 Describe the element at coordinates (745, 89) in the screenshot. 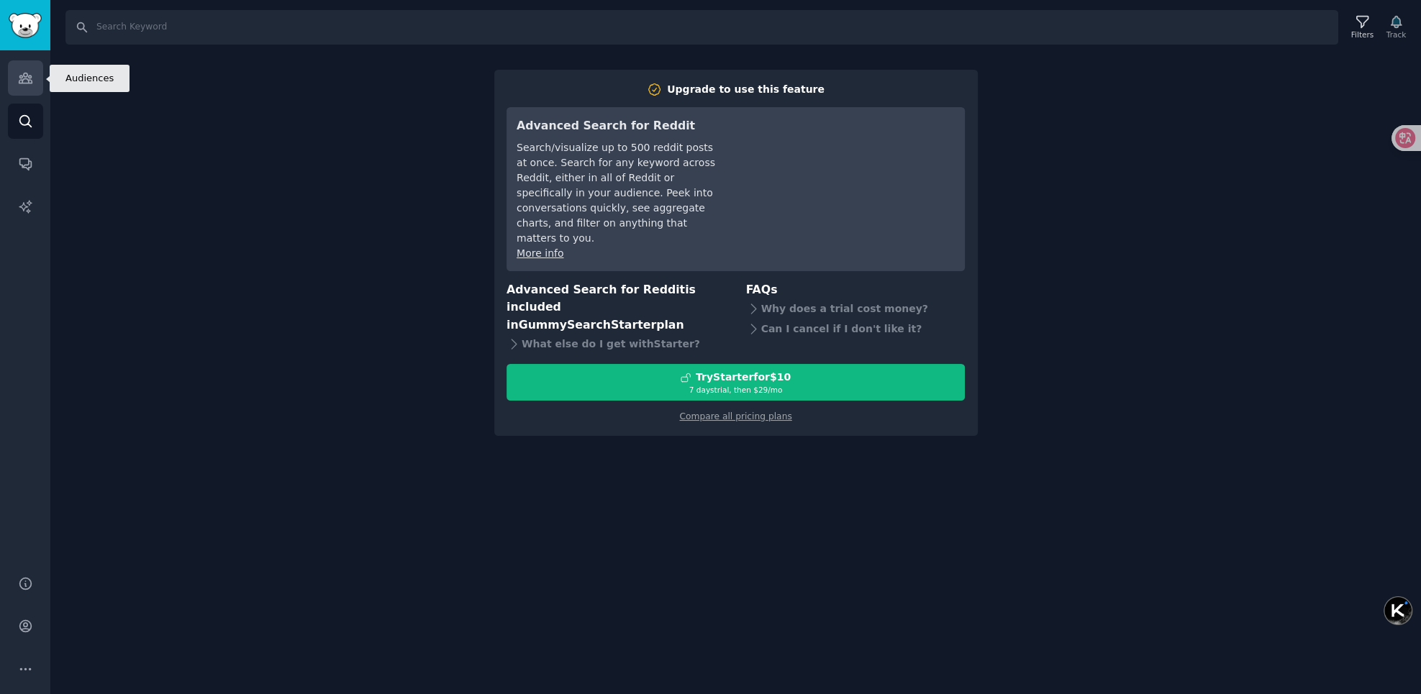

I see `div: Upgrade to use this feature` at that location.